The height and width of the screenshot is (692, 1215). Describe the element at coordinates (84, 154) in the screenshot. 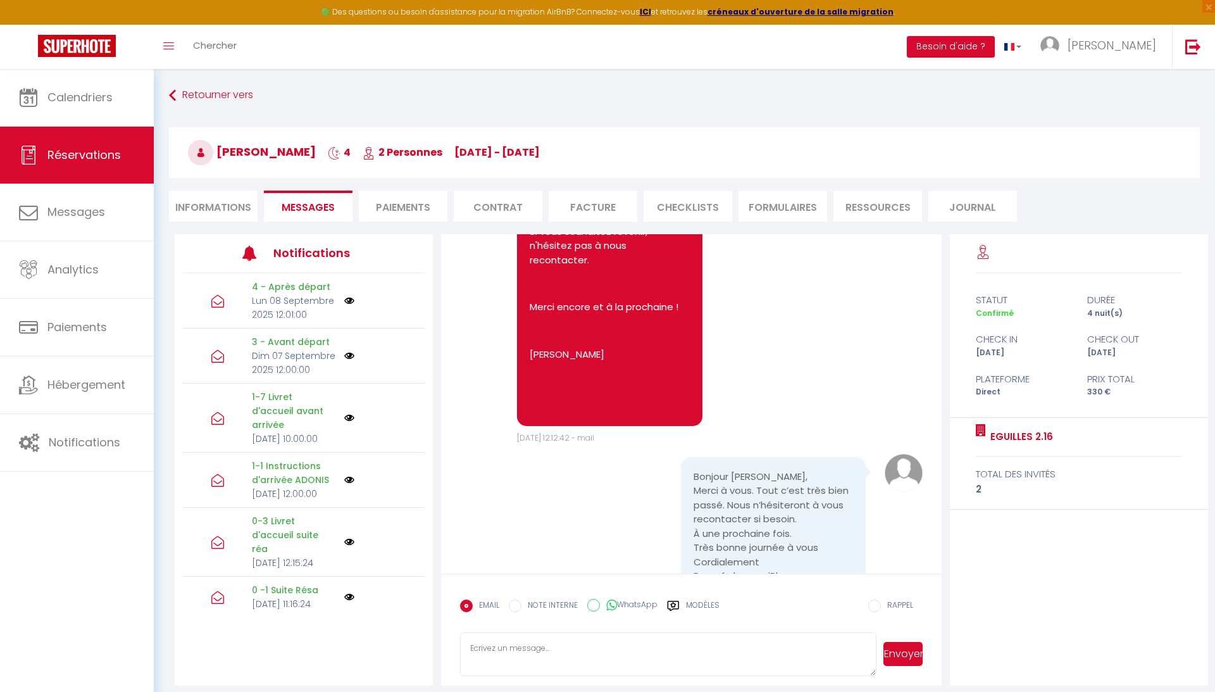

I see `span: Réservations` at that location.